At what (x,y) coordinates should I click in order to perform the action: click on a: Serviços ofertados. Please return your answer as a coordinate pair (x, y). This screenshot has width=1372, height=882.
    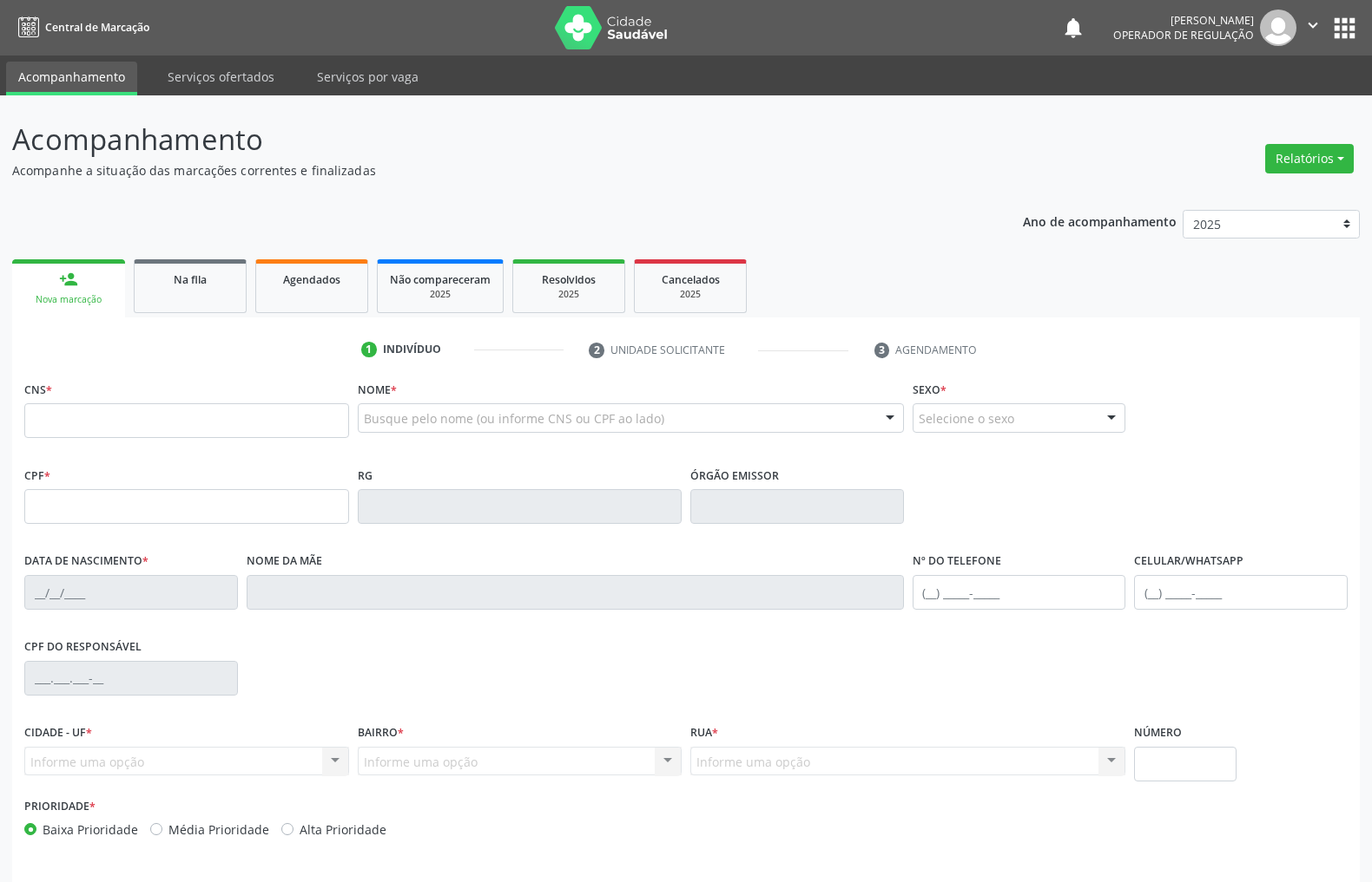
    Looking at the image, I should click on (220, 76).